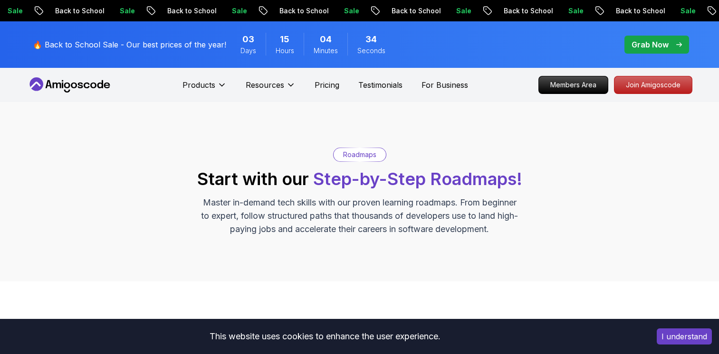 This screenshot has height=354, width=719. What do you see at coordinates (445, 85) in the screenshot?
I see `a: For Business` at bounding box center [445, 85].